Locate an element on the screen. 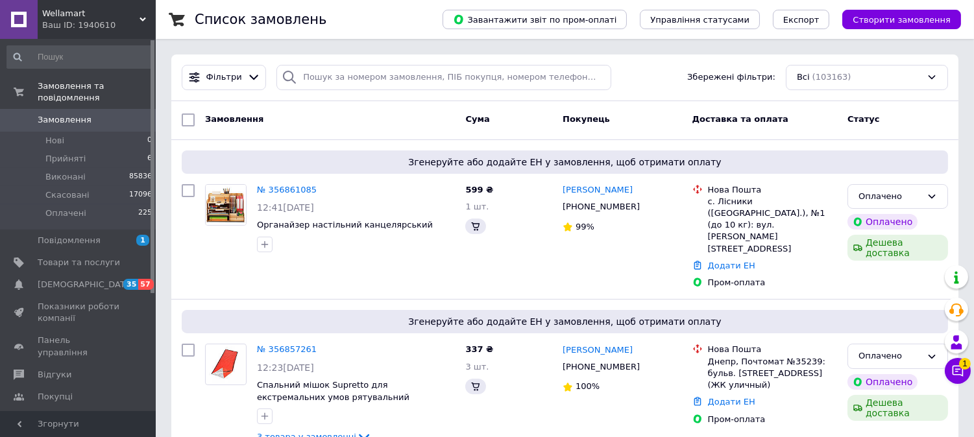  span: 100% is located at coordinates (587, 386).